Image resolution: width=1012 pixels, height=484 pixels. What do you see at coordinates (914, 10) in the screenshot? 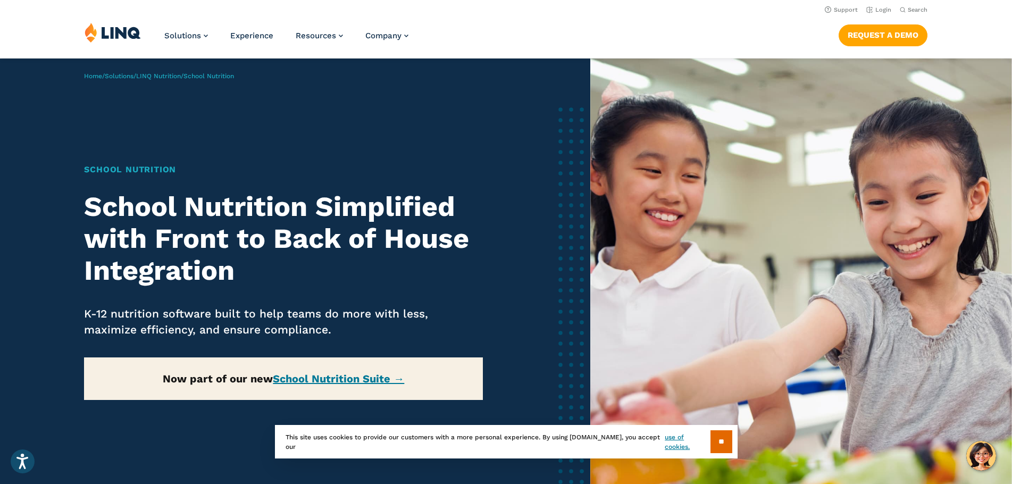
I see `button: Open Search Bar` at bounding box center [914, 10].